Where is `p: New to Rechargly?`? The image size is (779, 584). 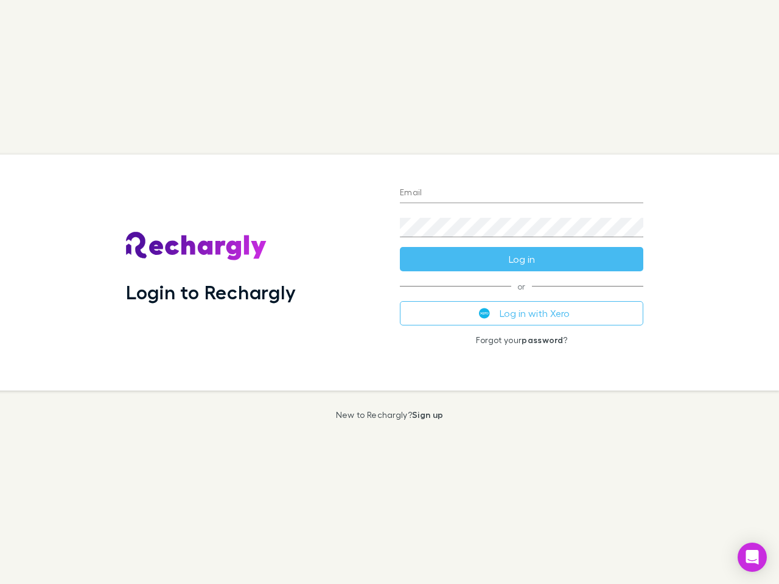 p: New to Rechargly? is located at coordinates (390, 415).